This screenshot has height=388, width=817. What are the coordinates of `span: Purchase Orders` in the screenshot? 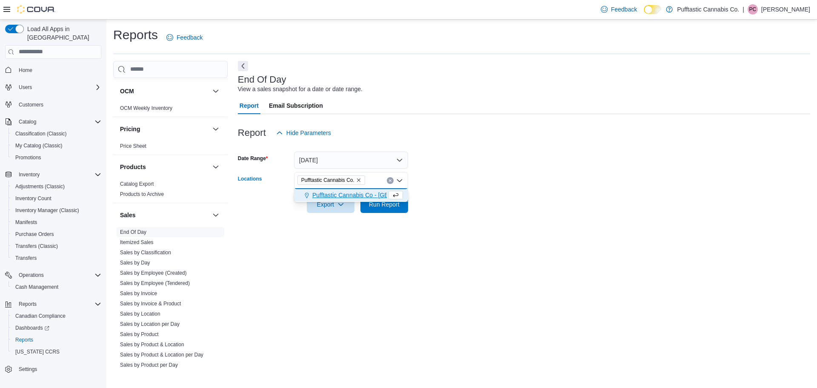 It's located at (34, 234).